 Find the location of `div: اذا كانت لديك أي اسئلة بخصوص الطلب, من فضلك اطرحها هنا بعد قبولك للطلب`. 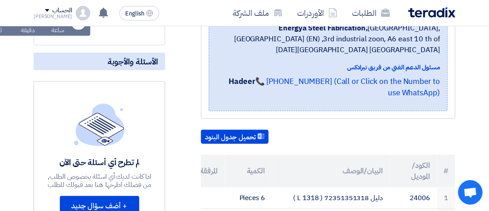

div: اذا كانت لديك أي اسئلة بخصوص الطلب, من فضلك اطرحها هنا بعد قبولك للطلب is located at coordinates (99, 181).